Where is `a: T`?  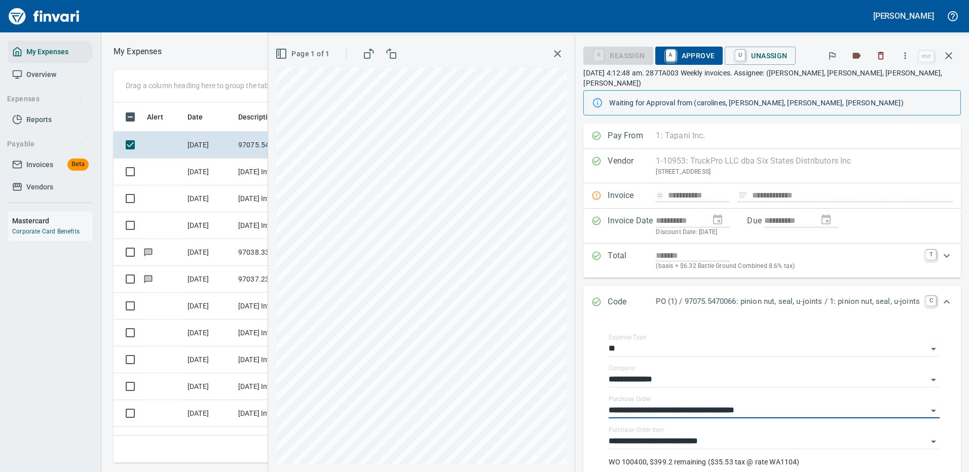
a: T is located at coordinates (931, 255).